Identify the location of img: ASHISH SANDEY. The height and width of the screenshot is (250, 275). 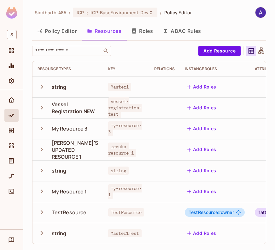
(261, 12).